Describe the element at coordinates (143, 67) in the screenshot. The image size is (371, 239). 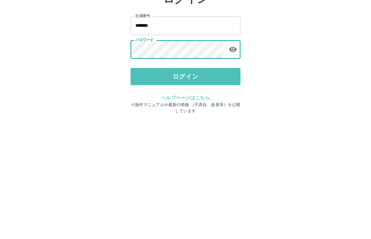
I see `label: 社員番号` at that location.